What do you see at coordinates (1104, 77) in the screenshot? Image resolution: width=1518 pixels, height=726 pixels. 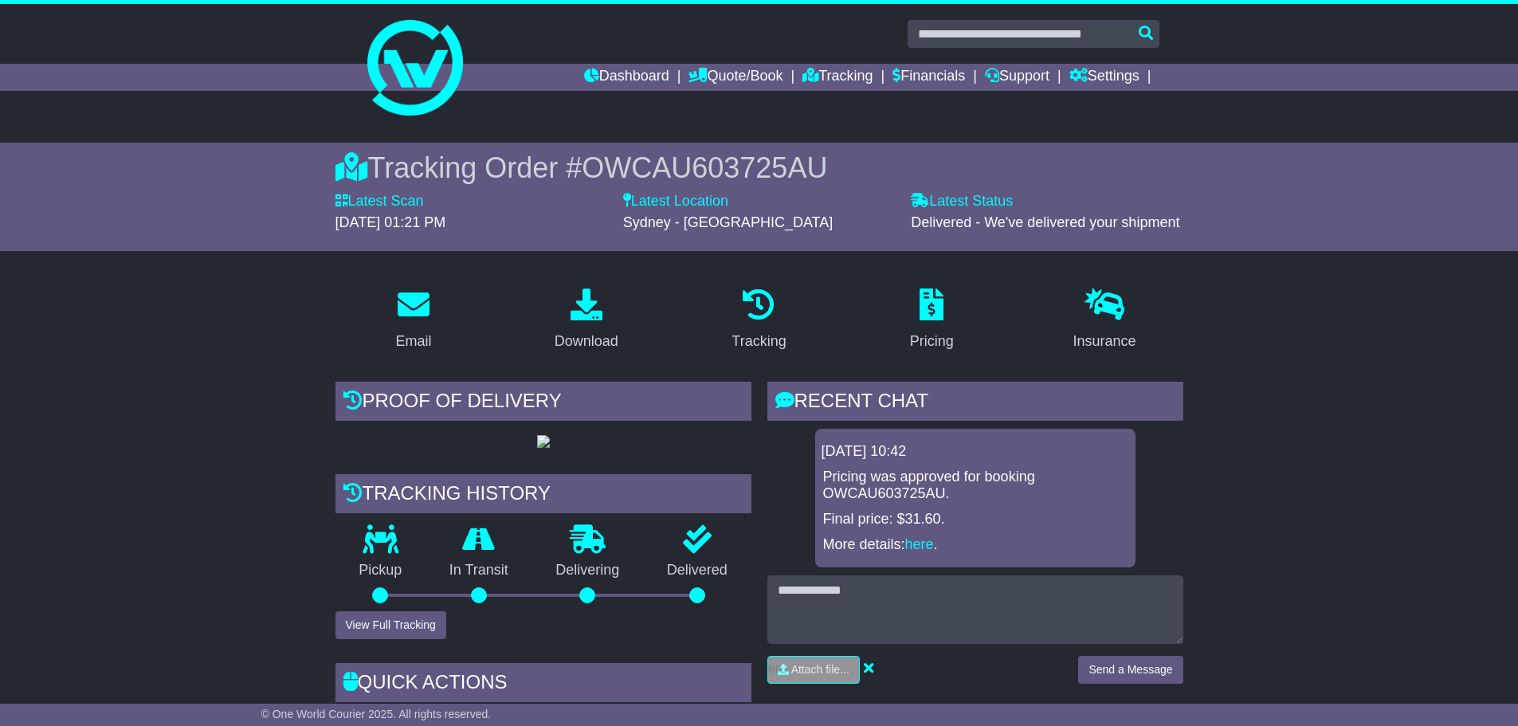 I see `a: Settings` at bounding box center [1104, 77].